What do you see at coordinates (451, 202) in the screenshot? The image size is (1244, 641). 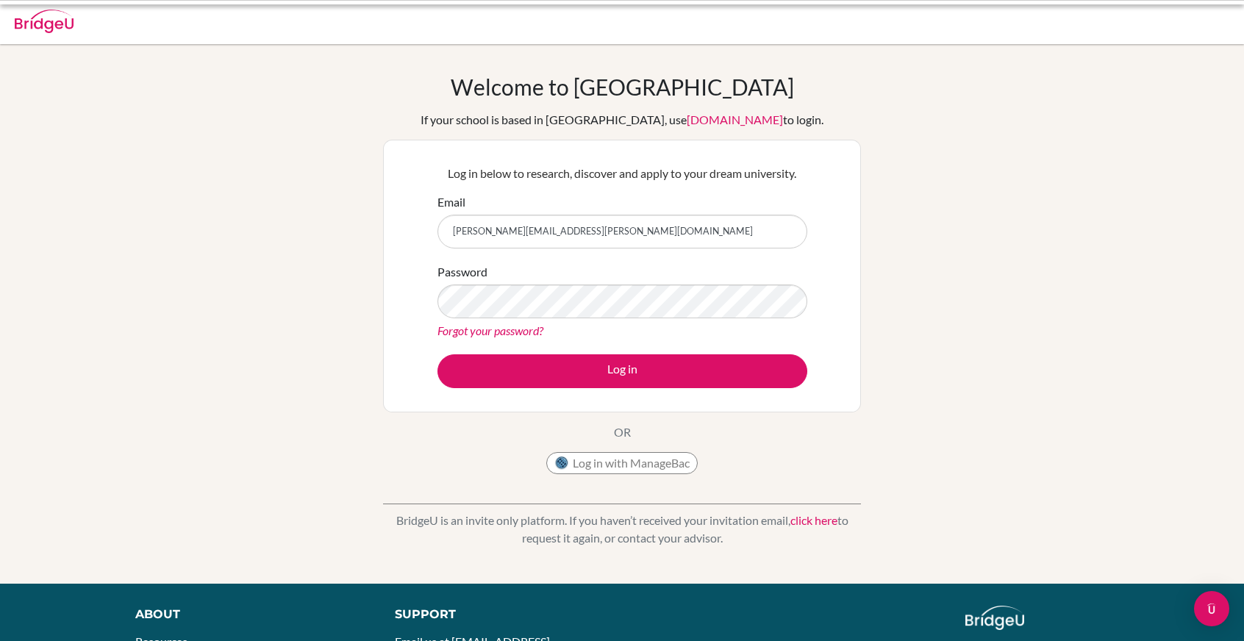 I see `label: Email` at bounding box center [451, 202].